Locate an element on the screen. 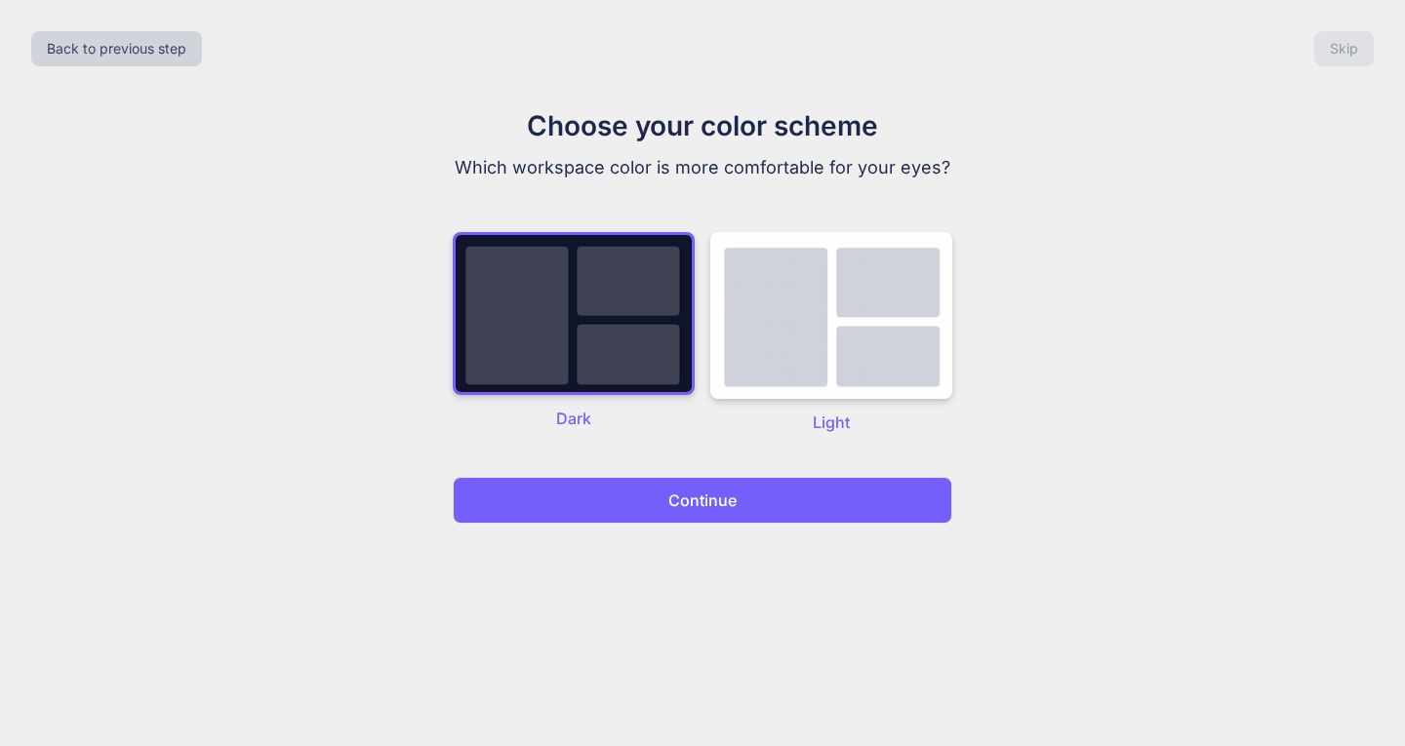 The width and height of the screenshot is (1405, 746). p: Dark is located at coordinates (574, 419).